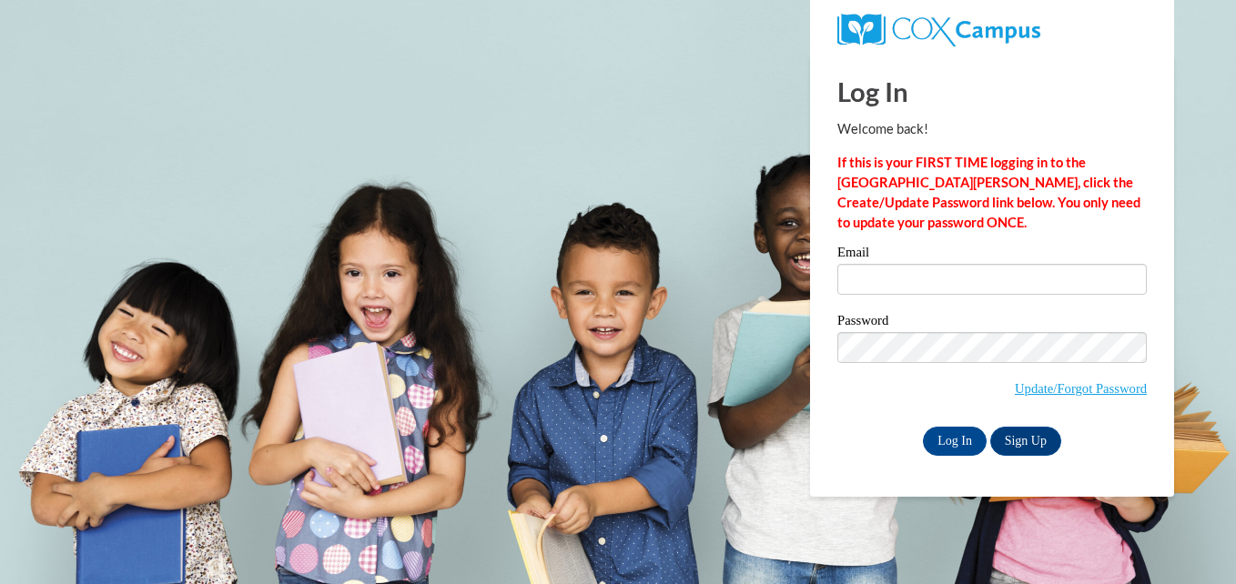 The height and width of the screenshot is (584, 1236). Describe the element at coordinates (955, 441) in the screenshot. I see `input: Log In` at that location.